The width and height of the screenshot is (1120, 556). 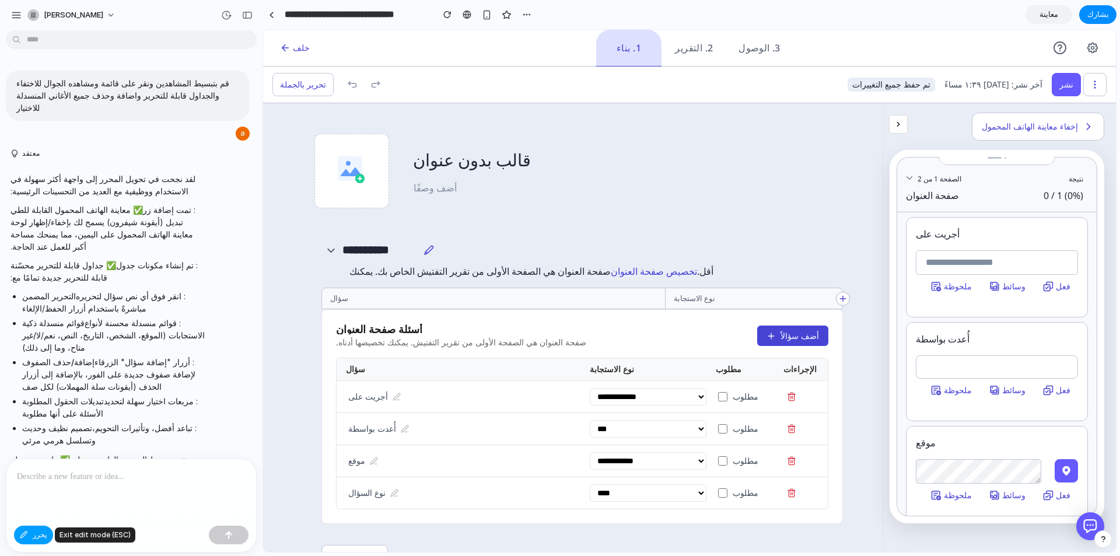 I want to click on a: معاينة, so click(x=1049, y=15).